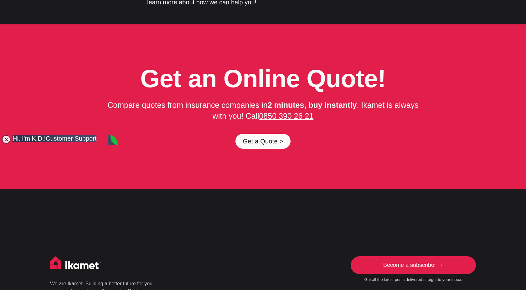  Describe the element at coordinates (286, 116) in the screenshot. I see `span: 0850 390 26 21` at that location.